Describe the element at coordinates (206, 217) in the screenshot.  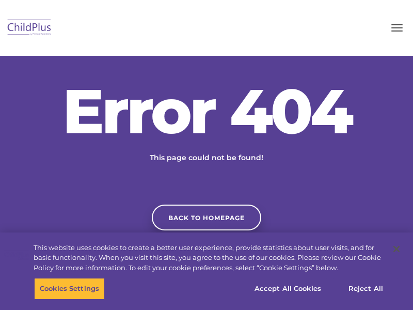
I see `a: Back to homepage` at that location.